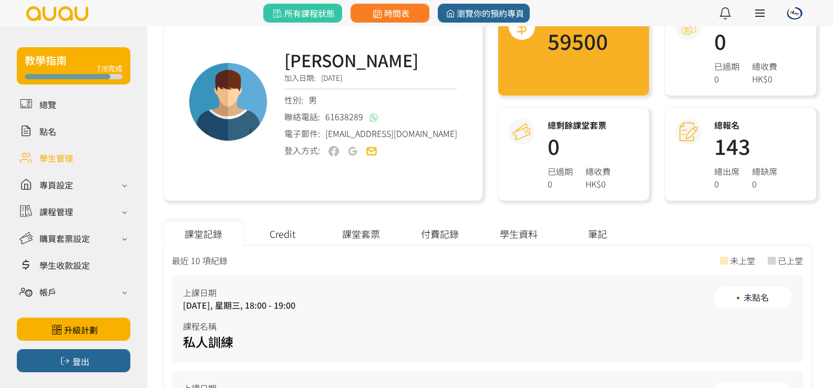  Describe the element at coordinates (56, 212) in the screenshot. I see `div: 課程管理` at that location.